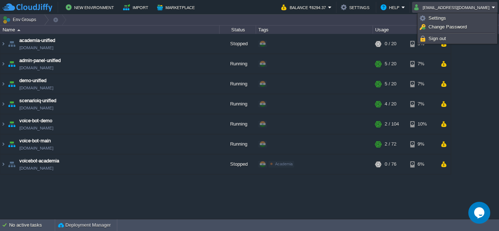 This screenshot has height=231, width=499. I want to click on span: demo-unified, so click(33, 81).